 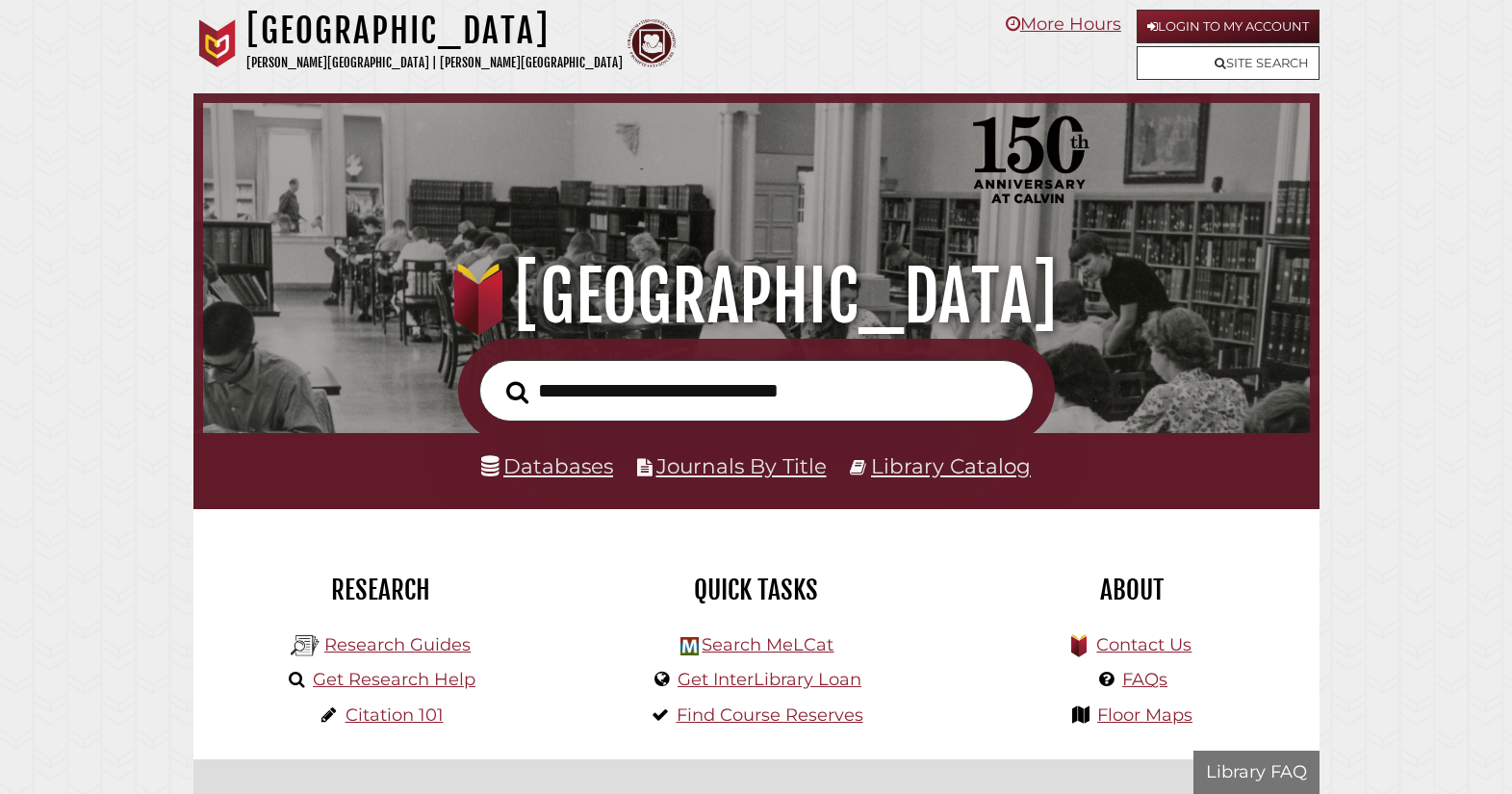 What do you see at coordinates (756, 590) in the screenshot?
I see `h2: Quick Tasks` at bounding box center [756, 590].